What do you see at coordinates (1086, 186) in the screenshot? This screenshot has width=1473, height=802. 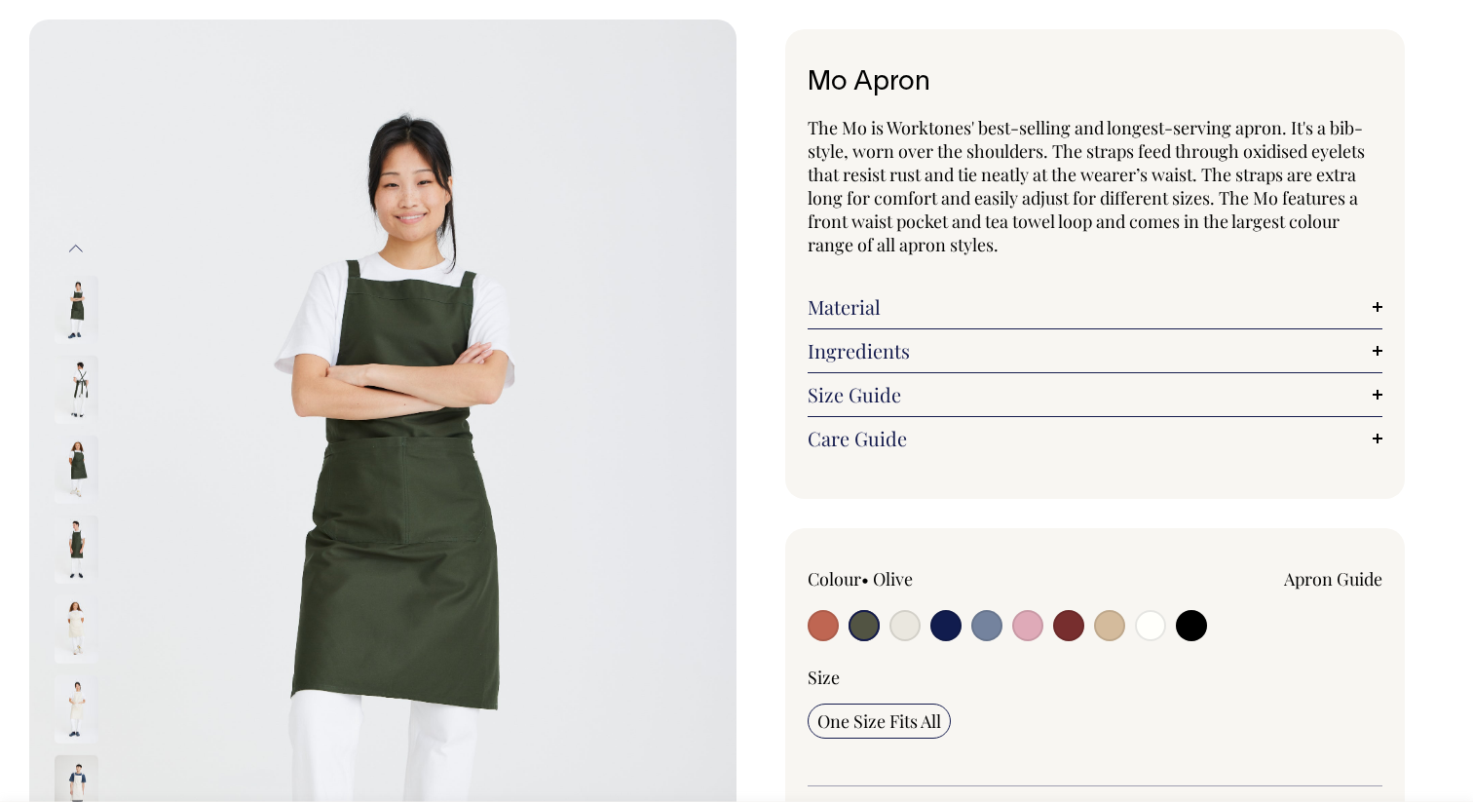 I see `span: The Mo is Worktones' best-selling and longest-serving apron. It's a bib-style, worn over the shou...` at bounding box center [1086, 186].